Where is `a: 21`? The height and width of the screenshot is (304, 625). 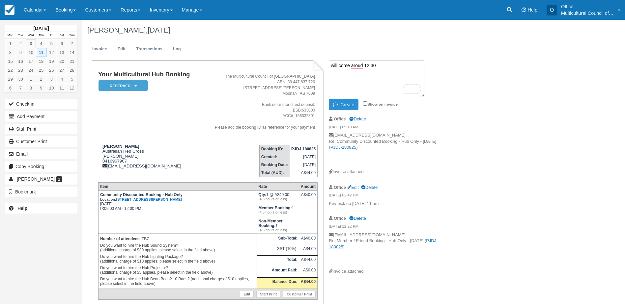
a: 21 is located at coordinates (72, 61).